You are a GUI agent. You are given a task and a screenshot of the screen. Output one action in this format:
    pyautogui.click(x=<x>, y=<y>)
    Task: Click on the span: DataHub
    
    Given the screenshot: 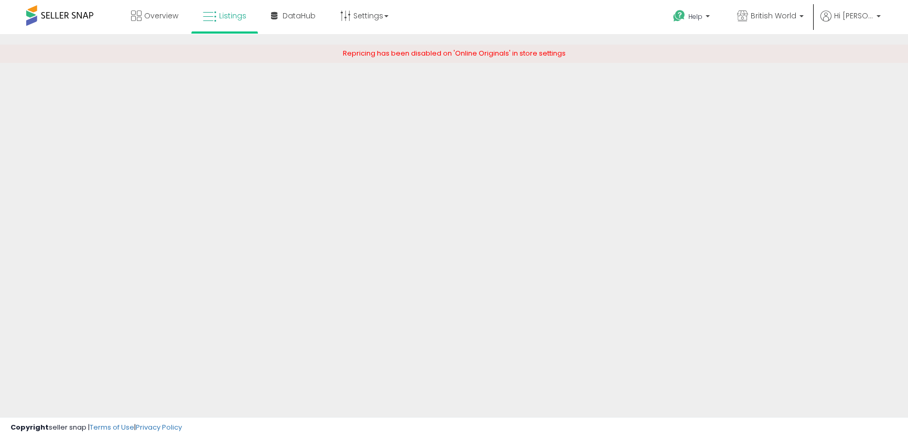 What is the action you would take?
    pyautogui.click(x=299, y=16)
    